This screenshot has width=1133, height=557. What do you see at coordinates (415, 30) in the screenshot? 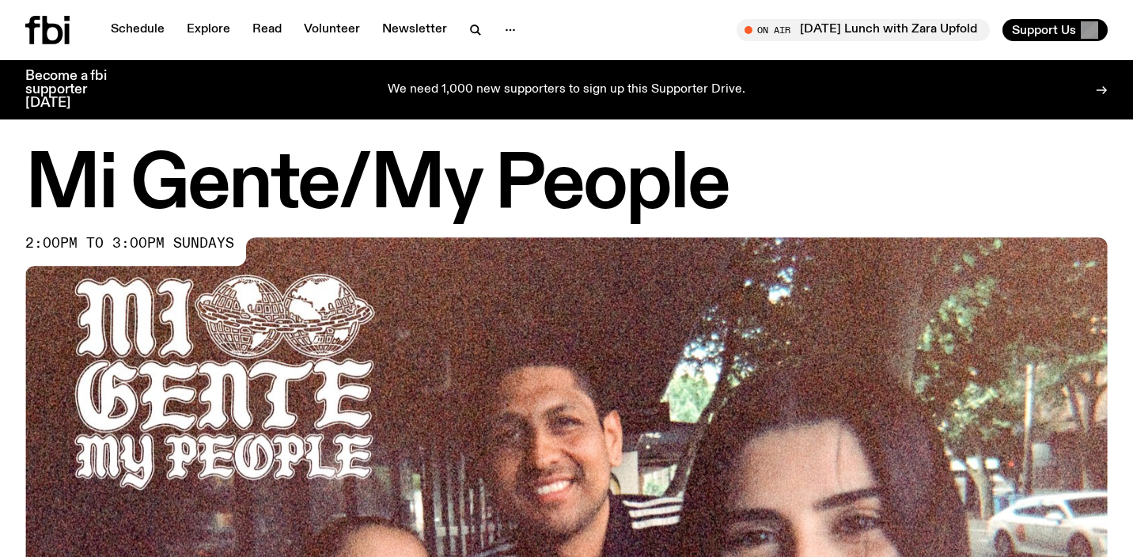
I see `a: Newsletter` at bounding box center [415, 30].